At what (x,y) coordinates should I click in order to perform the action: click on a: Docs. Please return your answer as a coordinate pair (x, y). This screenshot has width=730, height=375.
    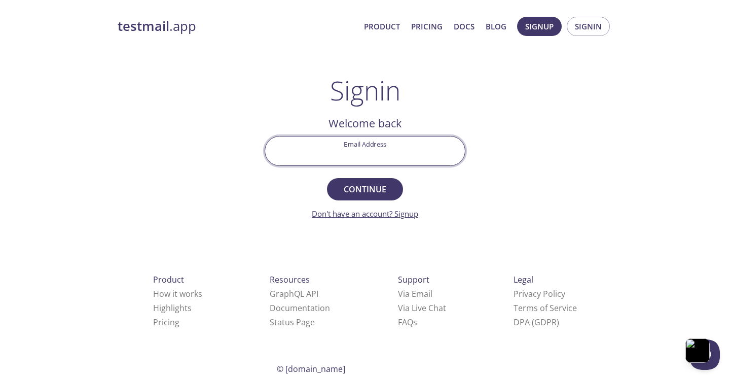
    Looking at the image, I should click on (464, 26).